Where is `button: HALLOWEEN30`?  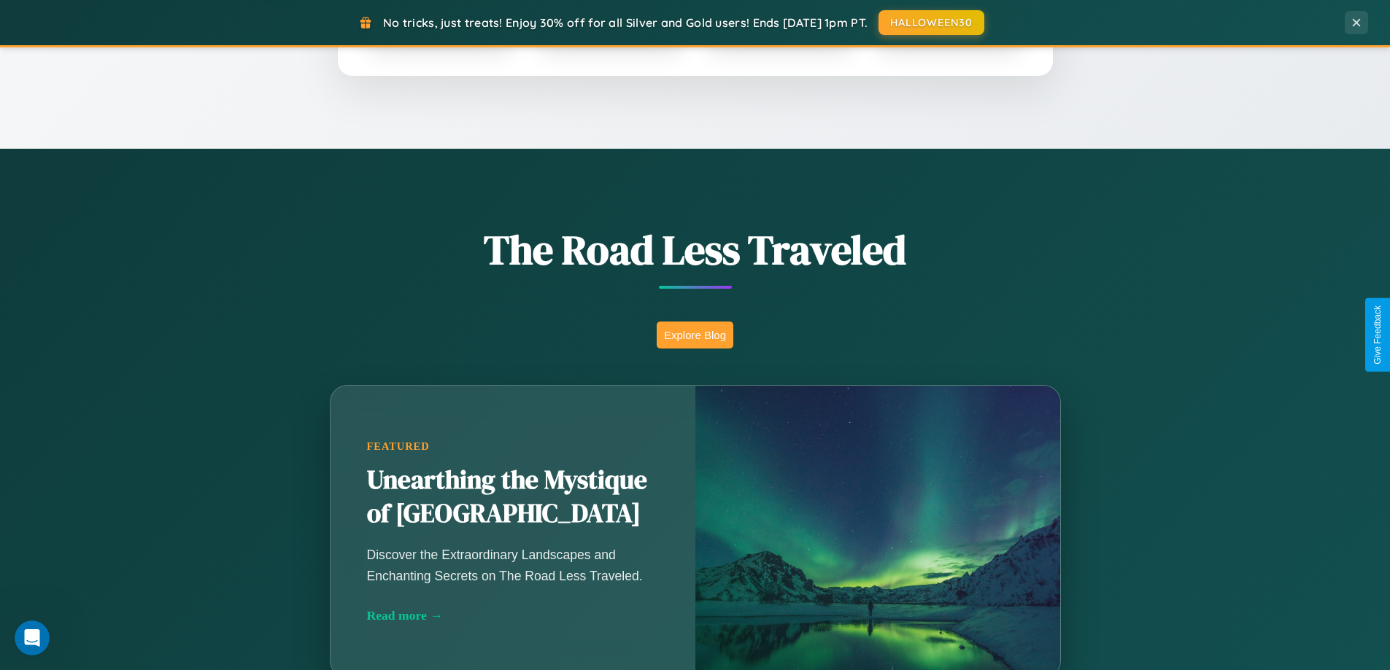 button: HALLOWEEN30 is located at coordinates (931, 23).